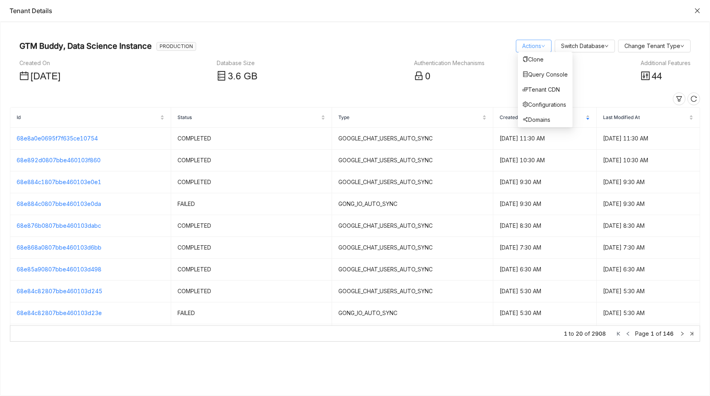 This screenshot has height=396, width=710. I want to click on a: 68e84c82807bbe460103d23e, so click(59, 312).